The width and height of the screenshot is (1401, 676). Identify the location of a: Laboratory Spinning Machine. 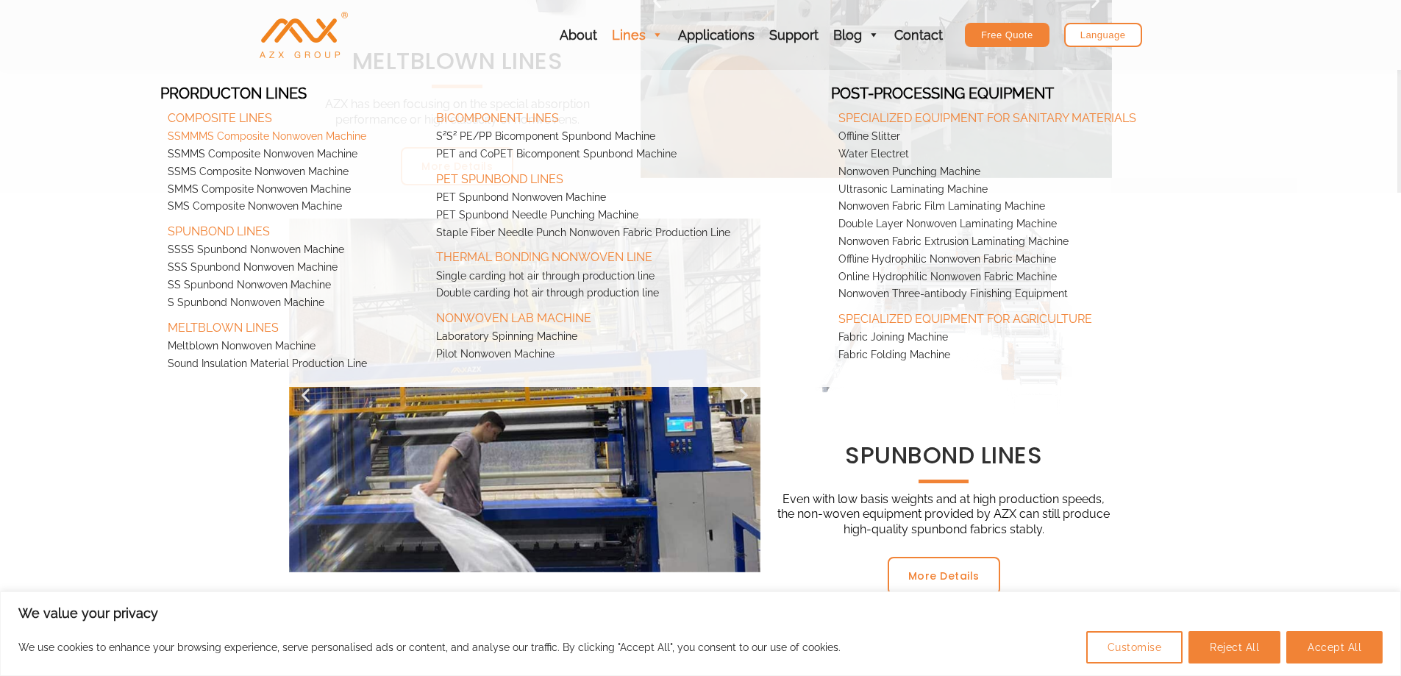
(630, 337).